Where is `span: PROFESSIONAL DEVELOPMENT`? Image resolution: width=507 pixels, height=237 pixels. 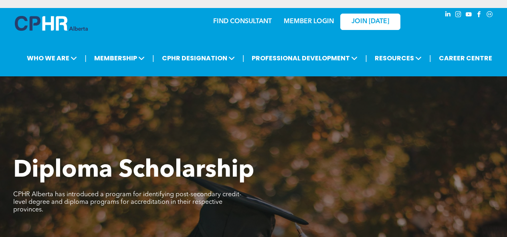 span: PROFESSIONAL DEVELOPMENT is located at coordinates (304, 58).